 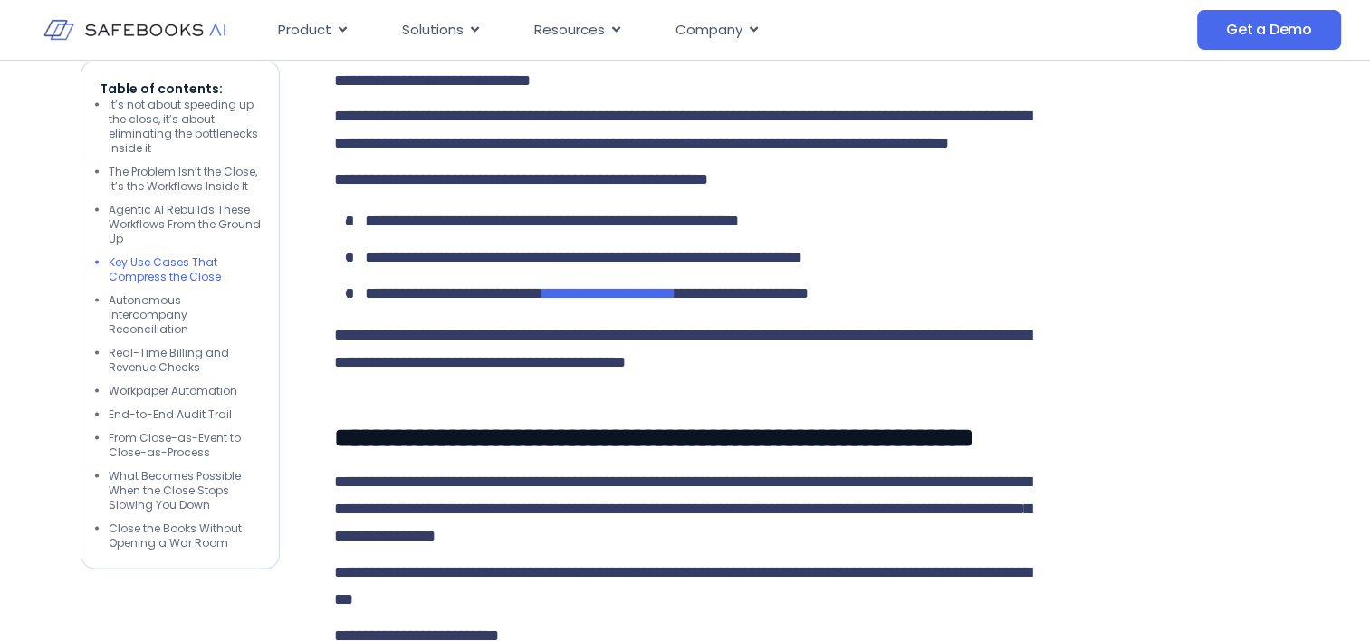 What do you see at coordinates (180, 89) in the screenshot?
I see `p: Table of contents:` at bounding box center [180, 89].